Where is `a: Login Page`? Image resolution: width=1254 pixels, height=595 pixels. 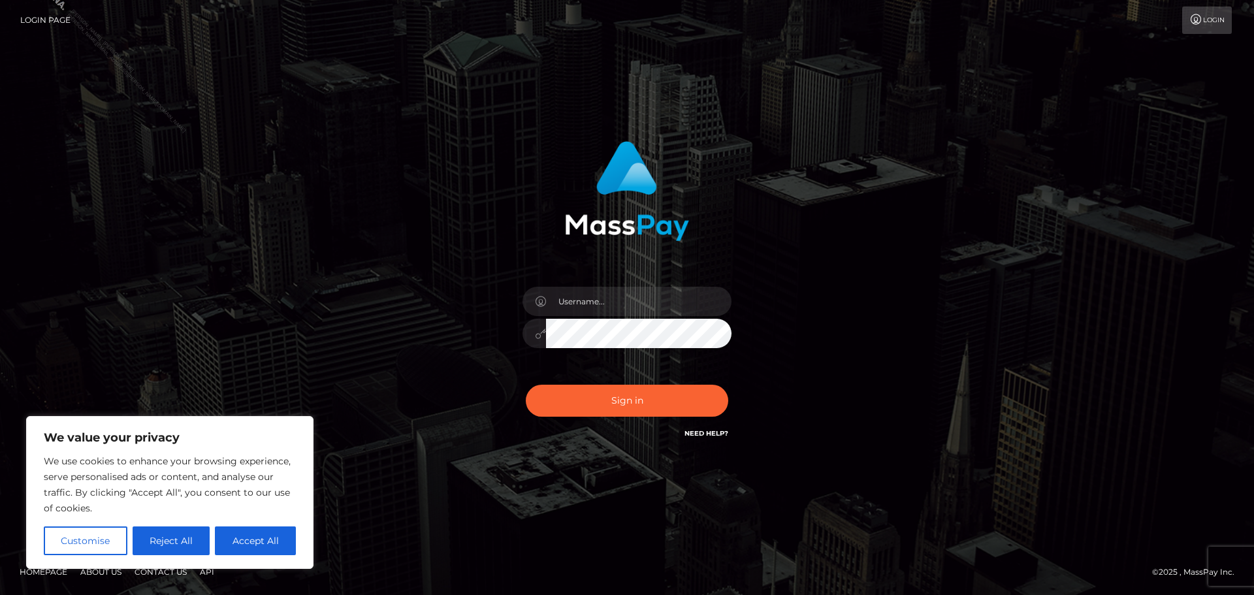
a: Login Page is located at coordinates (45, 20).